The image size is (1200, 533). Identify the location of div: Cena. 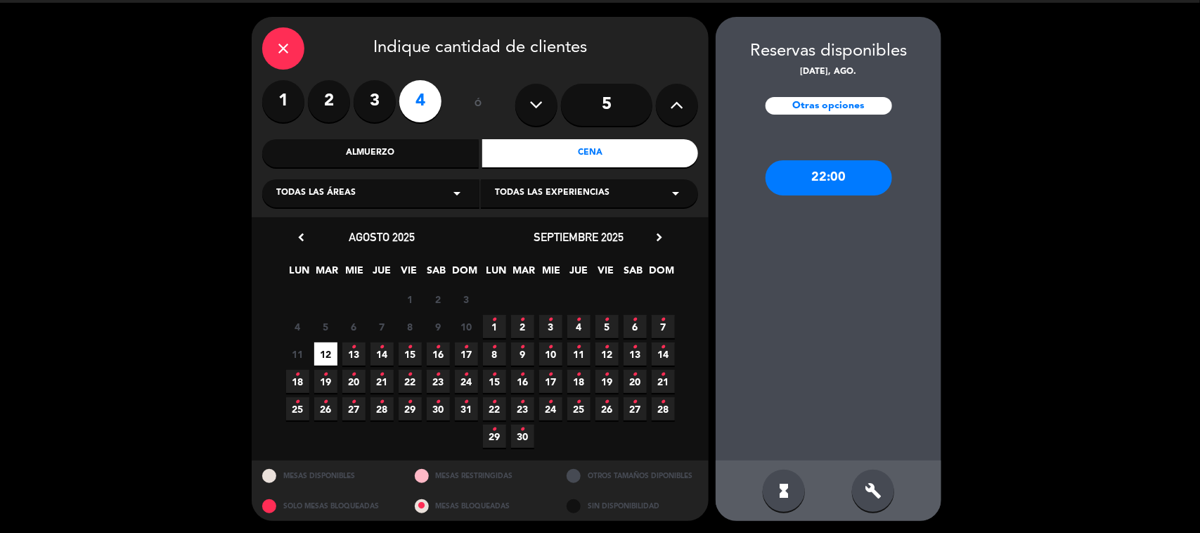
(590, 153).